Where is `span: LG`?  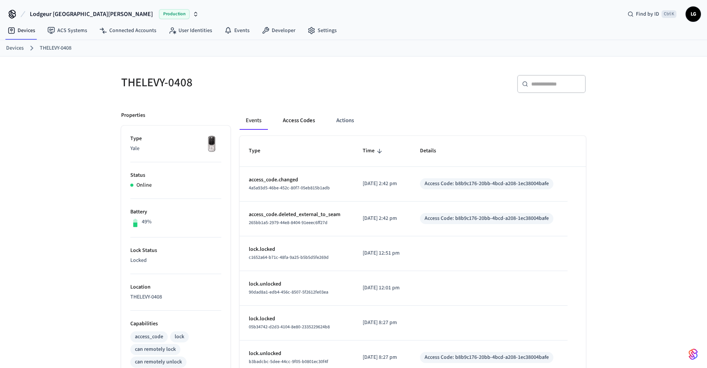
span: LG is located at coordinates (693, 14).